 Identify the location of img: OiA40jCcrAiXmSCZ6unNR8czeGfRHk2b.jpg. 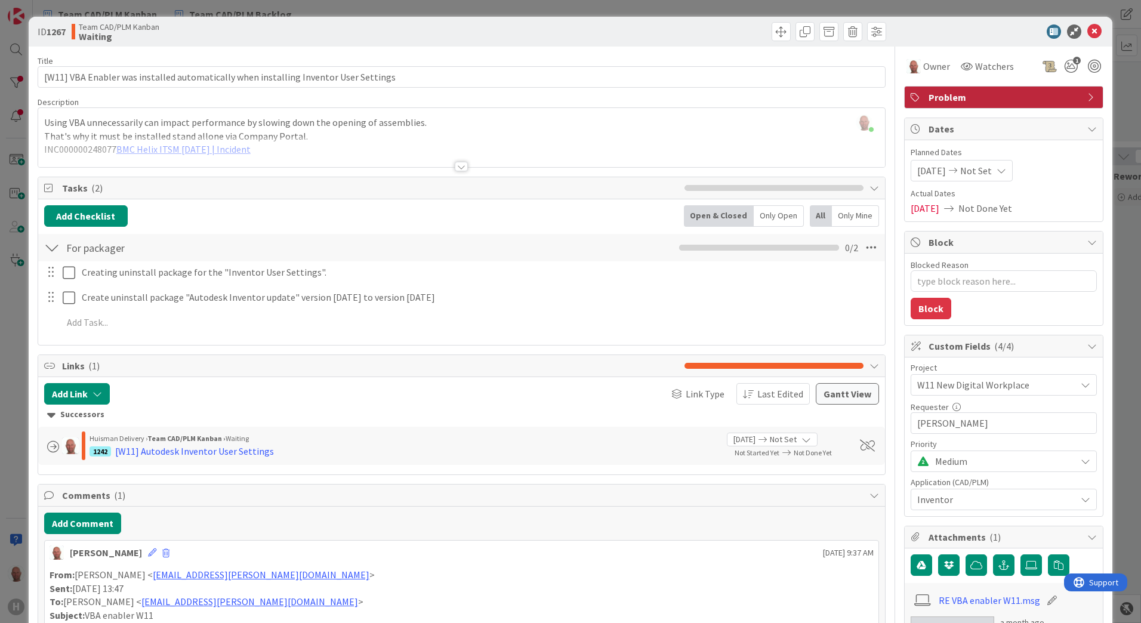
(864, 122).